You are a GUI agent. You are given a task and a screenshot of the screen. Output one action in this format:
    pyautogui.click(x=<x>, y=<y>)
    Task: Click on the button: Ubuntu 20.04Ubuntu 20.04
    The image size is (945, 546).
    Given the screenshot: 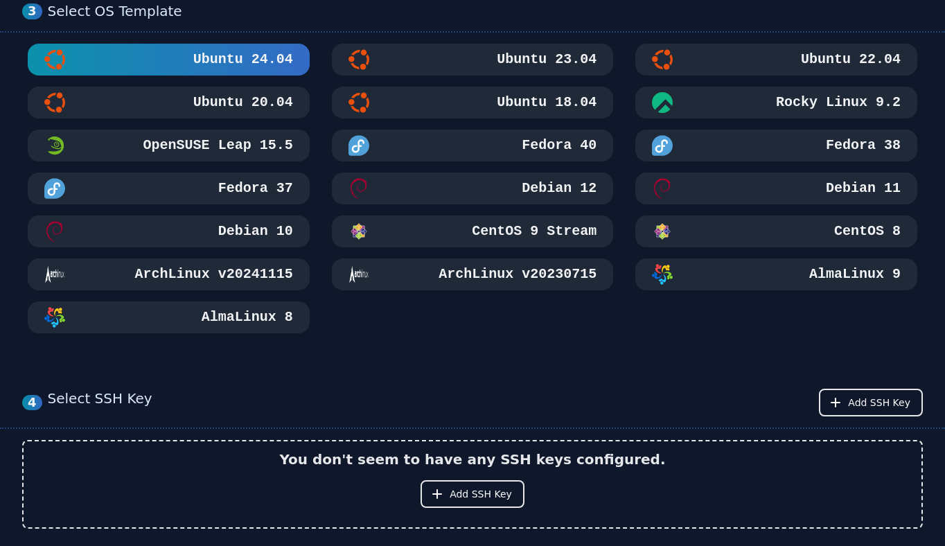 What is the action you would take?
    pyautogui.click(x=168, y=102)
    